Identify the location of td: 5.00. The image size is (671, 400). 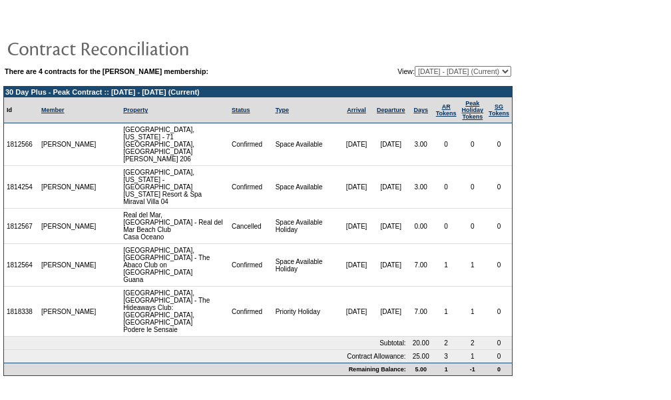
(421, 368).